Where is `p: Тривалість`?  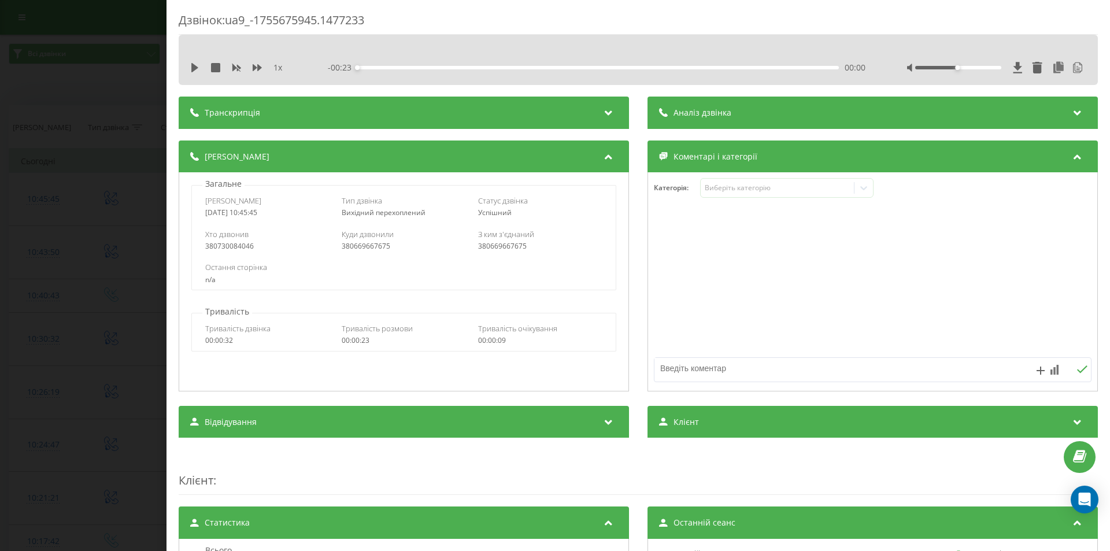 p: Тривалість is located at coordinates (227, 312).